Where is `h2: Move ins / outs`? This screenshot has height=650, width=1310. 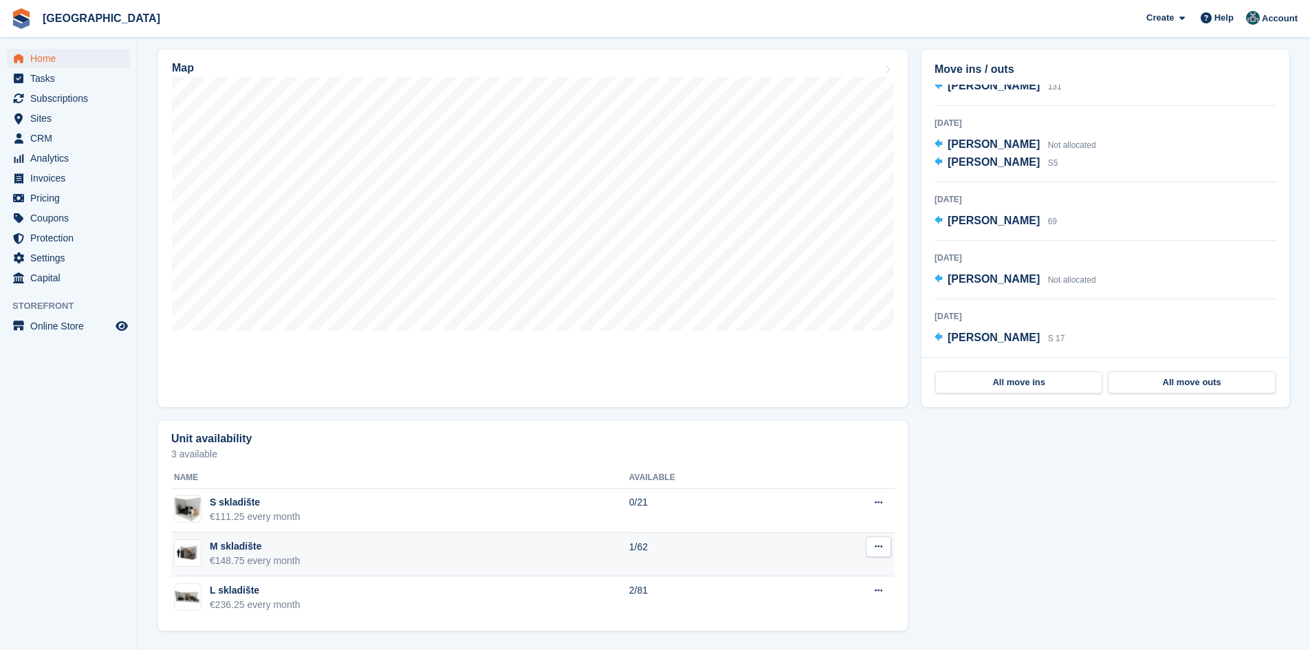
h2: Move ins / outs is located at coordinates (1105, 69).